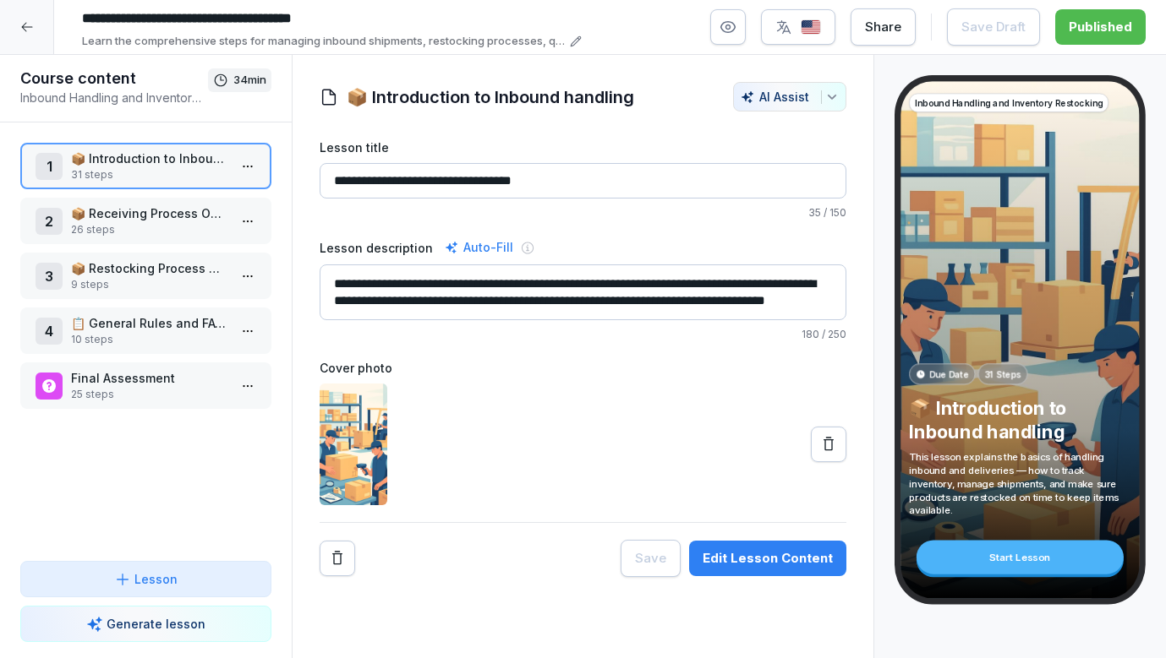  Describe the element at coordinates (145, 166) in the screenshot. I see `div: 1📦 Introduction to Inbound handling31 steps` at that location.